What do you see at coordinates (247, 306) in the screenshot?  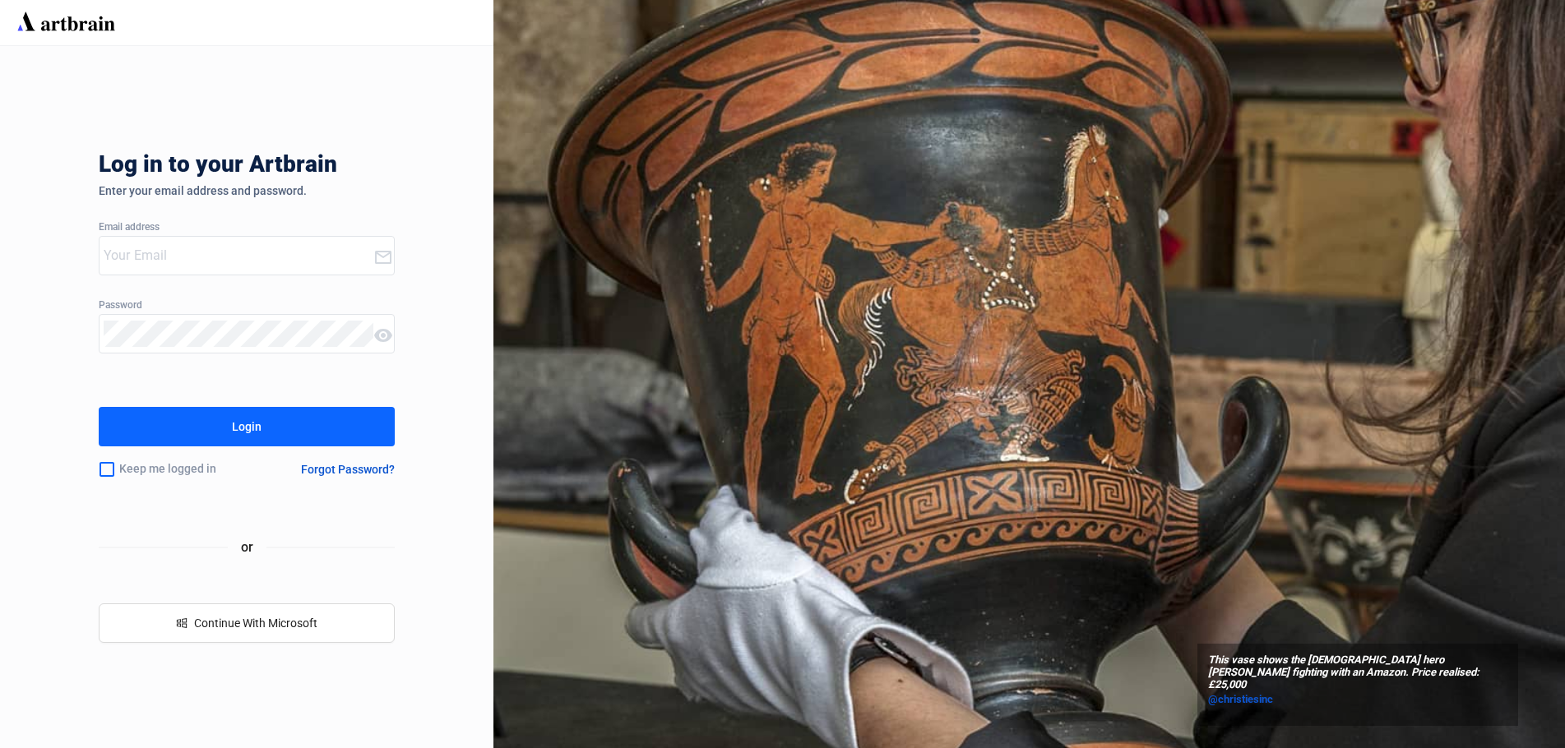 I see `div: Password` at bounding box center [247, 306].